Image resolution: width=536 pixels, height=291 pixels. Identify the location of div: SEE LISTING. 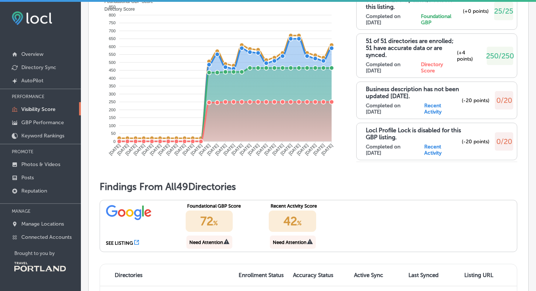
(119, 243).